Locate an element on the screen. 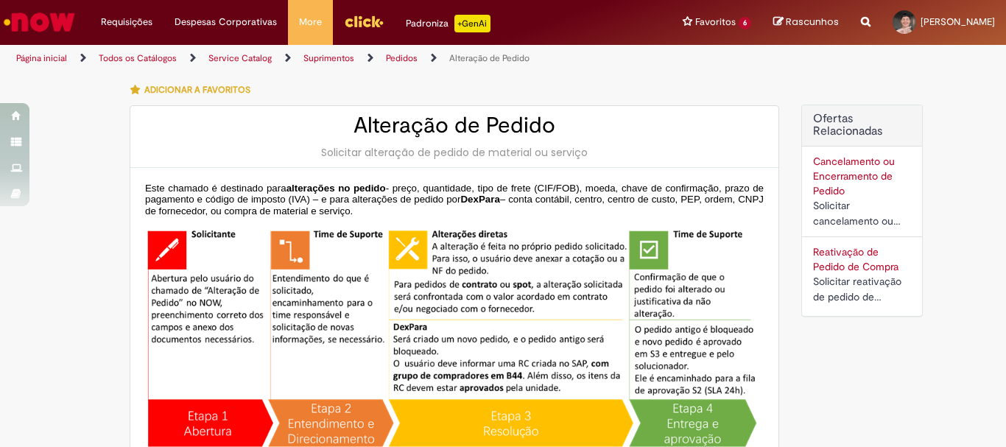  a: Alteração de Pedido is located at coordinates (489, 58).